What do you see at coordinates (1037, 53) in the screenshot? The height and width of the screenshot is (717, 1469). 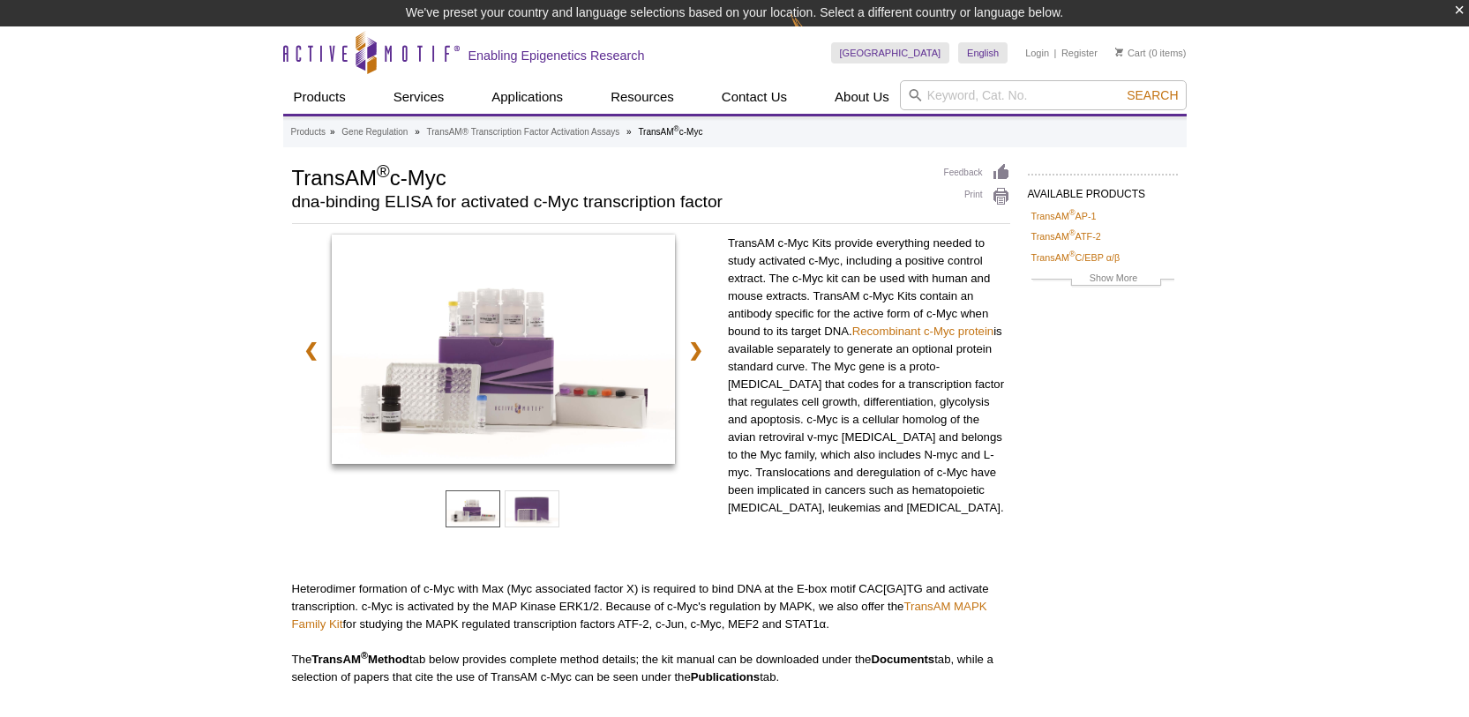 I see `a: Login` at bounding box center [1037, 53].